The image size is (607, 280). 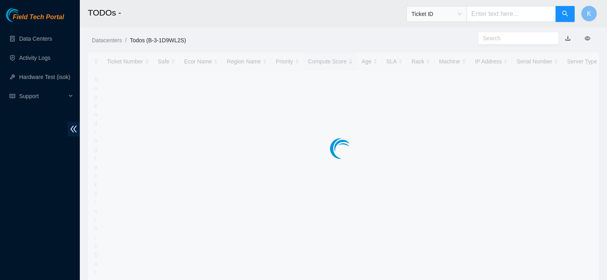 What do you see at coordinates (23, 15) in the screenshot?
I see `img: Akamai Technologies` at bounding box center [23, 15].